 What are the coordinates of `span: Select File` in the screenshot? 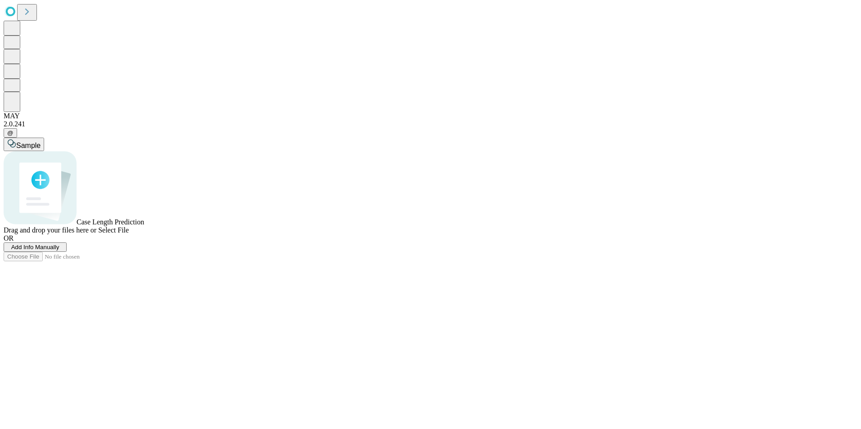 It's located at (113, 230).